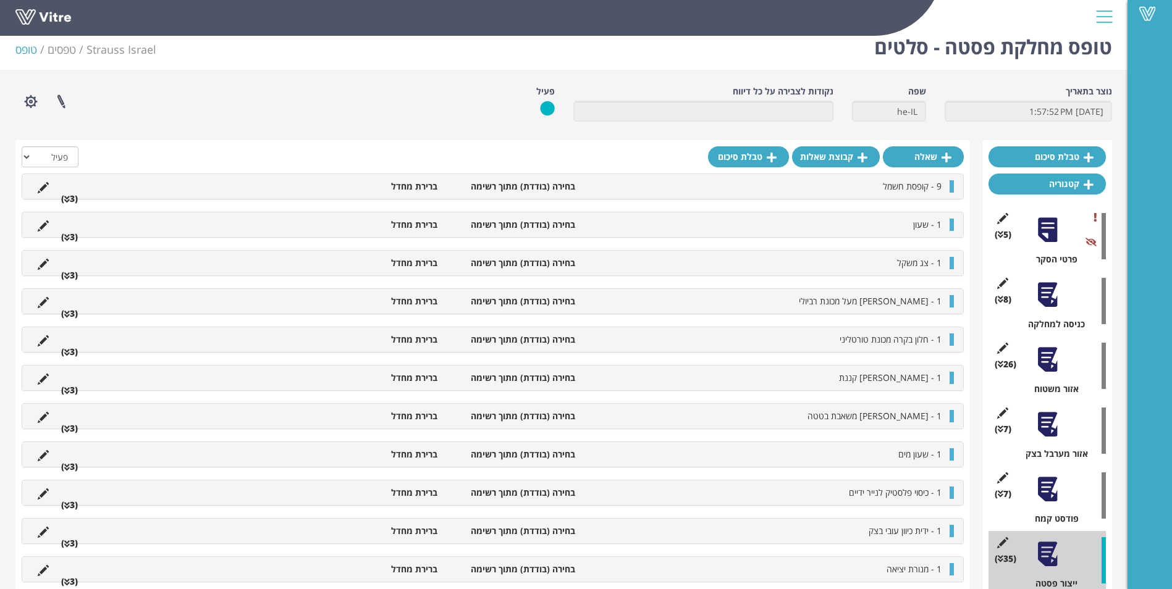 This screenshot has height=589, width=1172. I want to click on li: טופס, so click(31, 50).